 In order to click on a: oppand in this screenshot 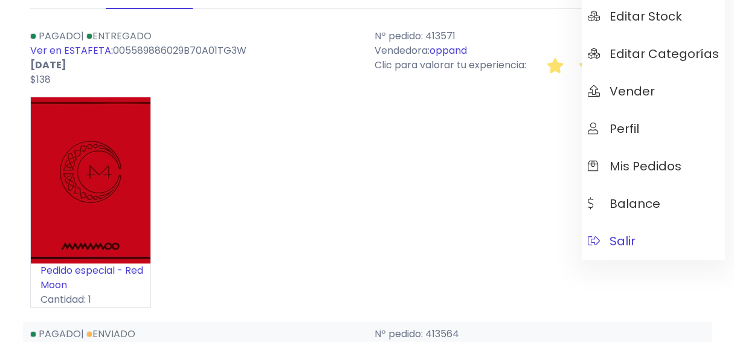, I will do `click(448, 50)`.